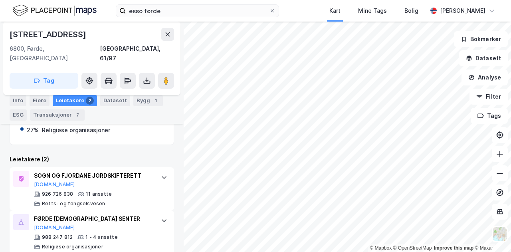 This screenshot has height=252, width=511. I want to click on div: Retts- og fengselsvesen, so click(73, 204).